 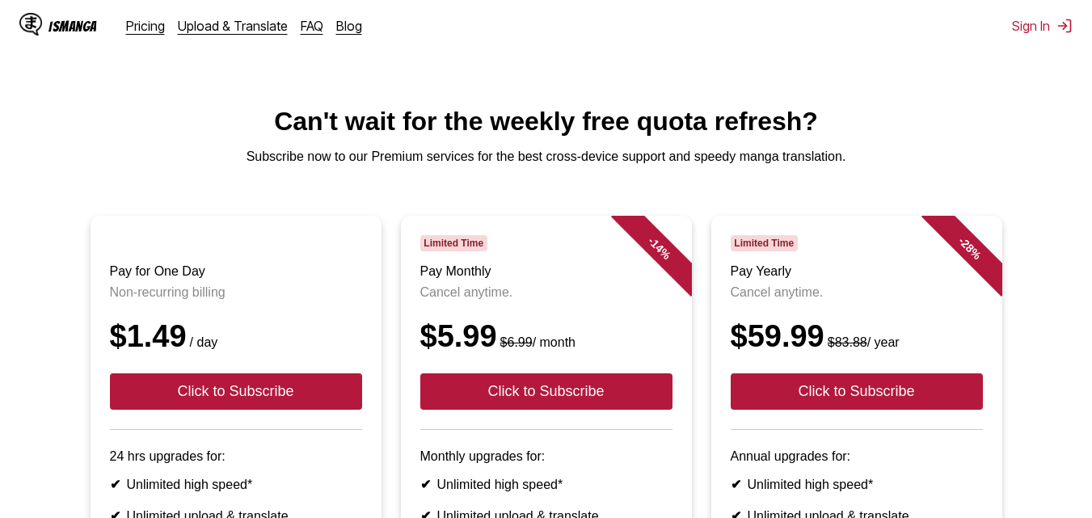 What do you see at coordinates (145, 26) in the screenshot?
I see `a: Pricing` at bounding box center [145, 26].